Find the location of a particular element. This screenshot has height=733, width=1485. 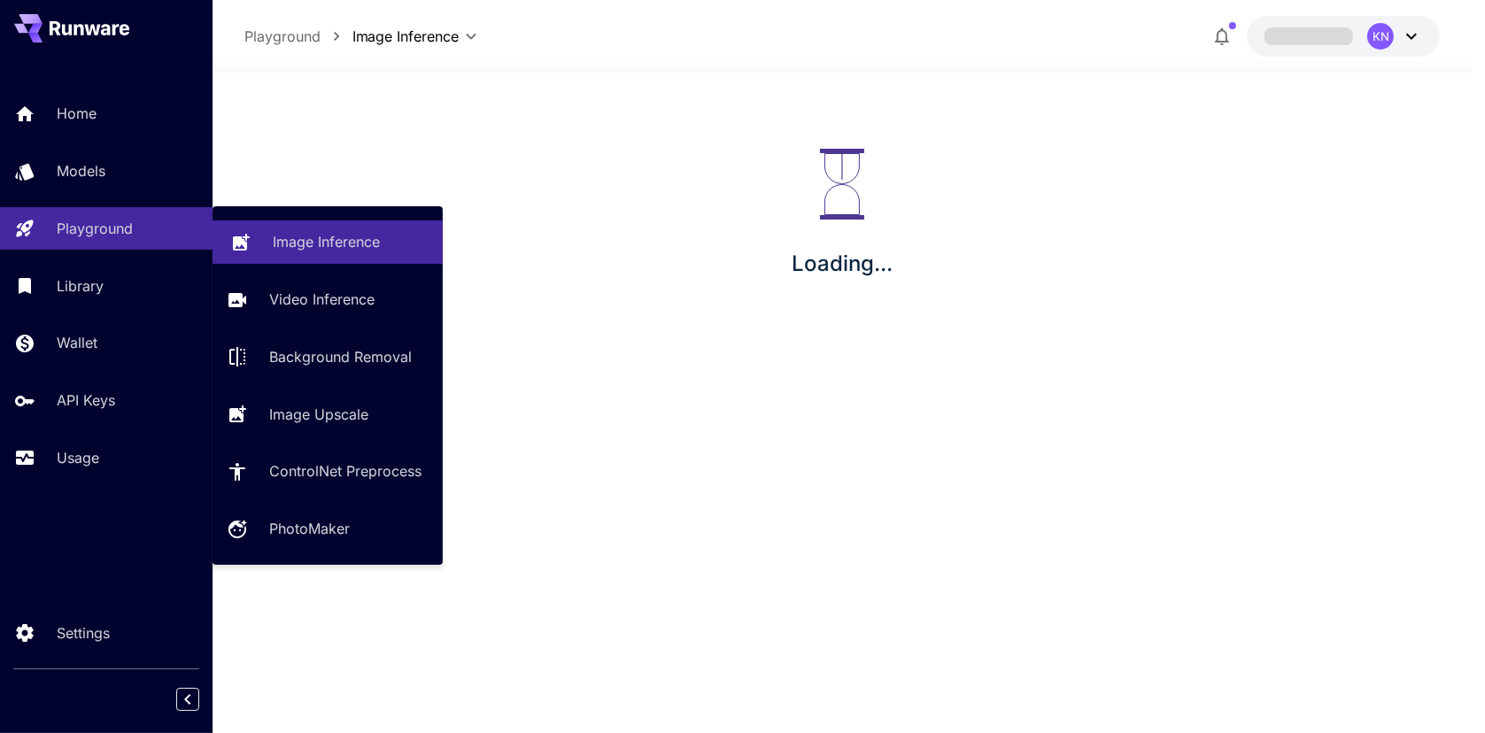

p: Library is located at coordinates (80, 286).